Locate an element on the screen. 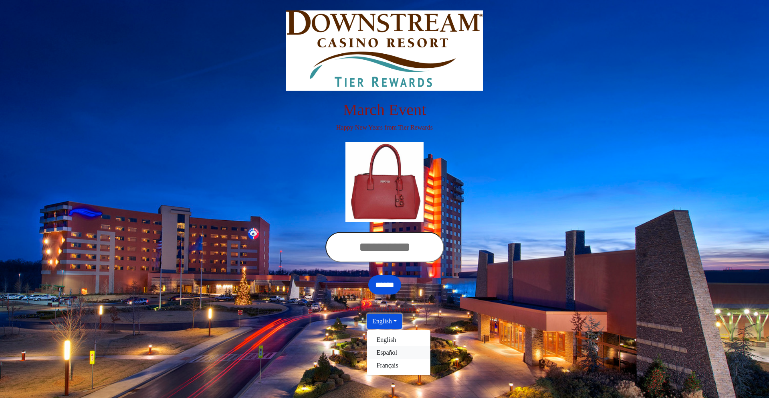  a: English is located at coordinates (399, 340).